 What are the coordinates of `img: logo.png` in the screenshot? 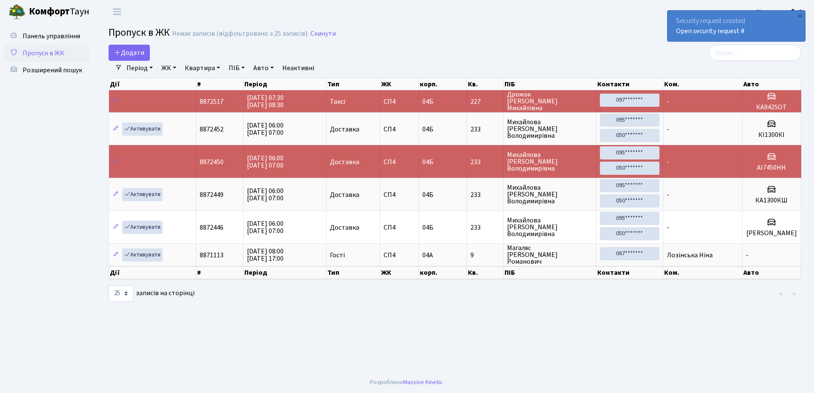 It's located at (17, 12).